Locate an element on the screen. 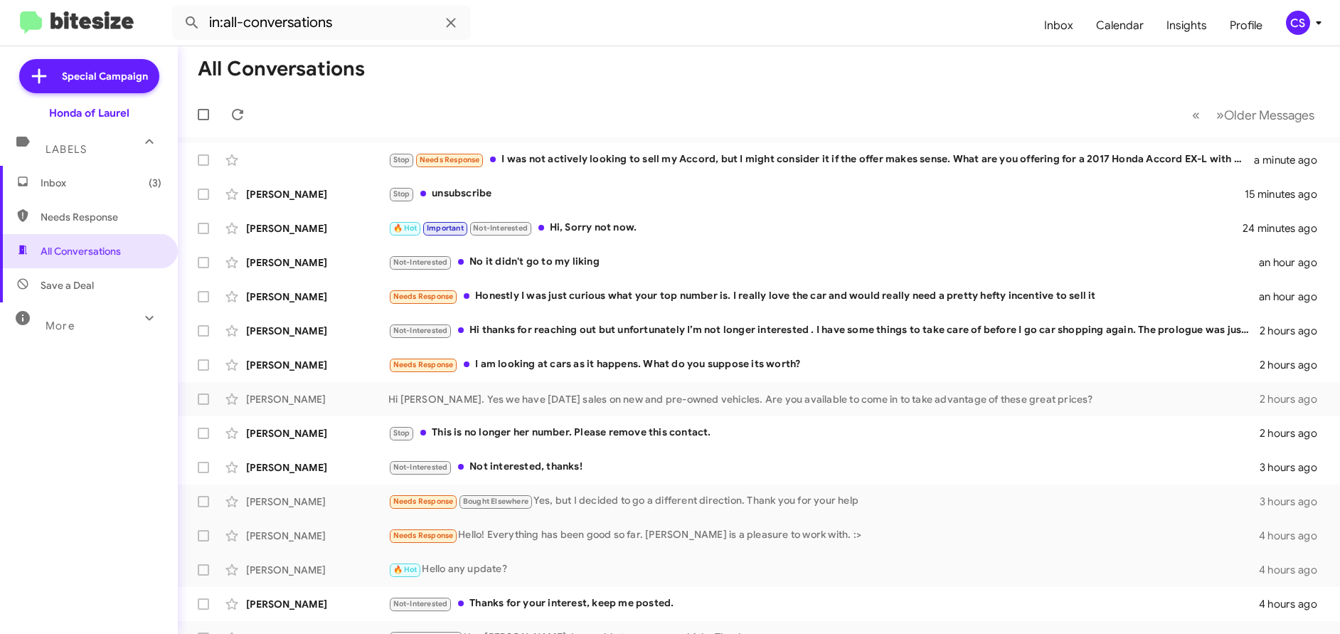  span: More is located at coordinates (60, 326).